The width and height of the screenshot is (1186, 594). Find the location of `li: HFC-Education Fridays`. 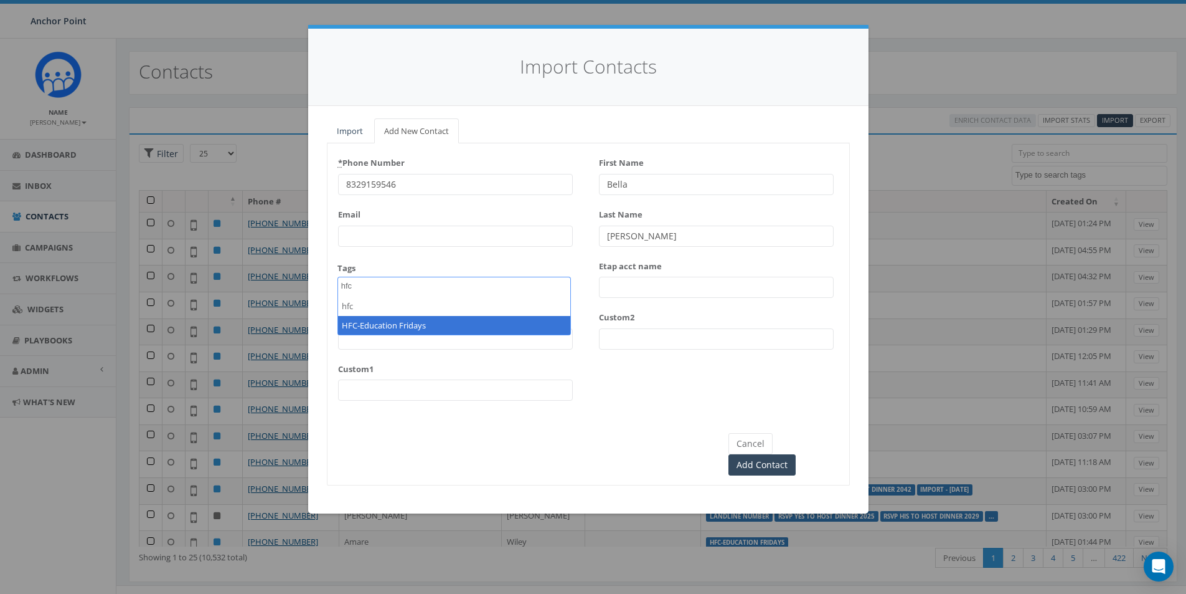

li: HFC-Education Fridays is located at coordinates (454, 325).